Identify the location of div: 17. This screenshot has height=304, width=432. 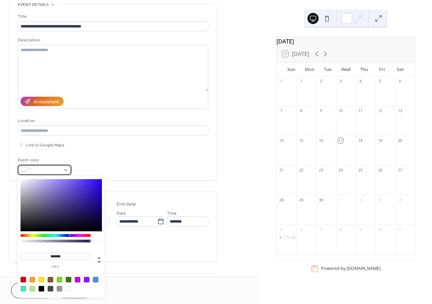
(341, 140).